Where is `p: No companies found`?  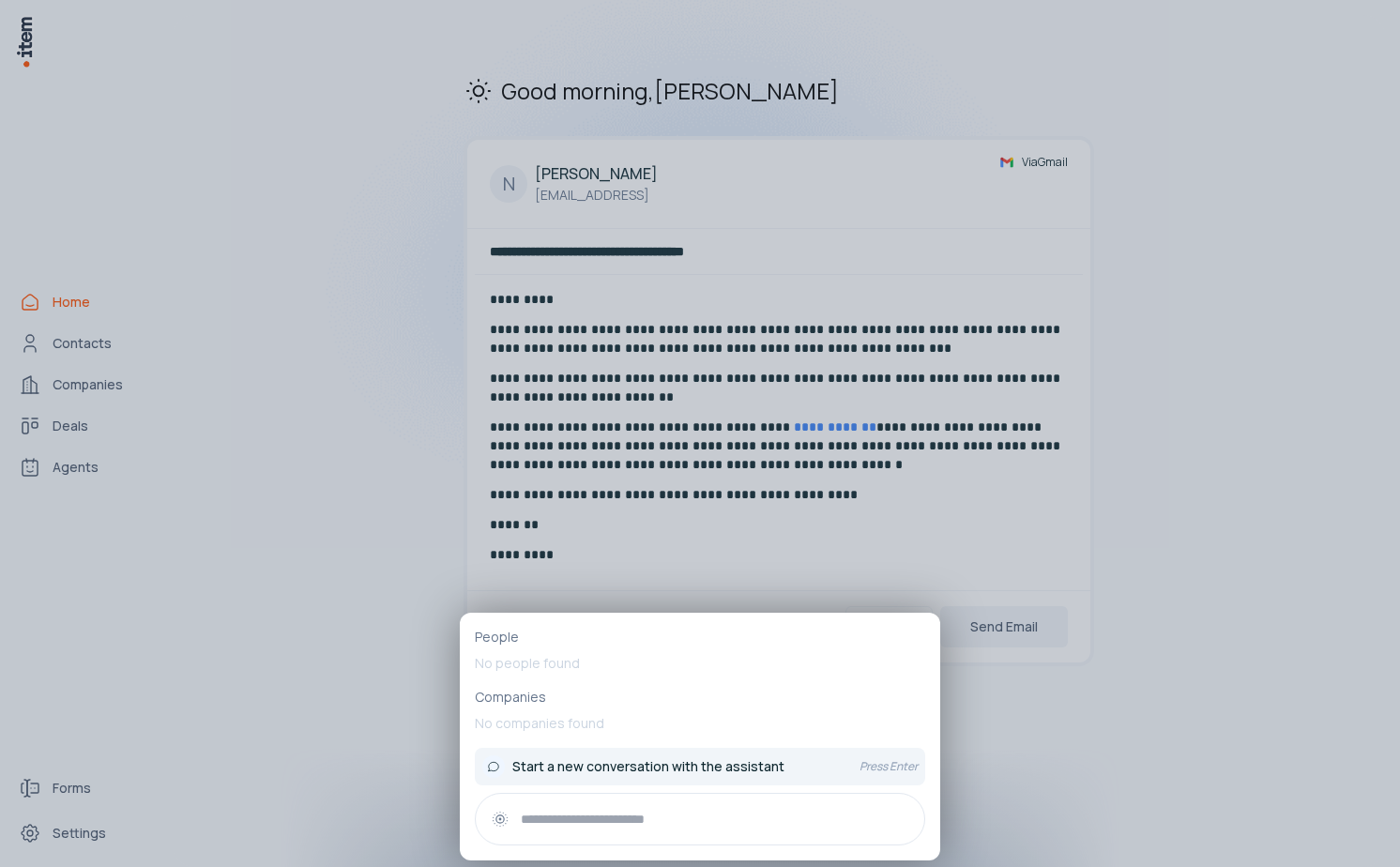 p: No companies found is located at coordinates (700, 724).